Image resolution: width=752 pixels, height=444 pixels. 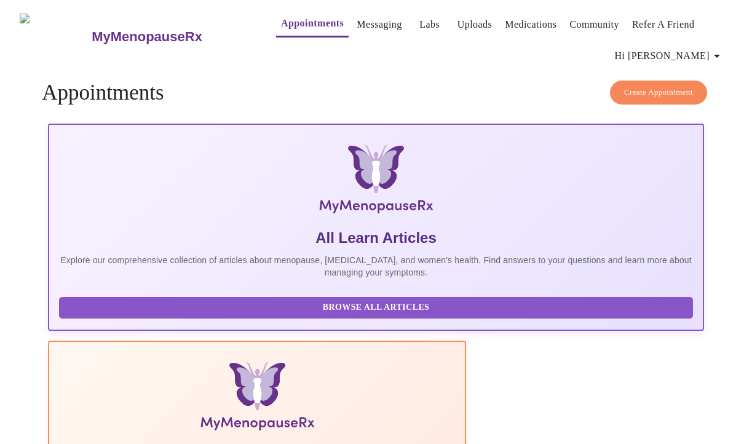 What do you see at coordinates (147, 37) in the screenshot?
I see `h3: MyMenopauseRx` at bounding box center [147, 37].